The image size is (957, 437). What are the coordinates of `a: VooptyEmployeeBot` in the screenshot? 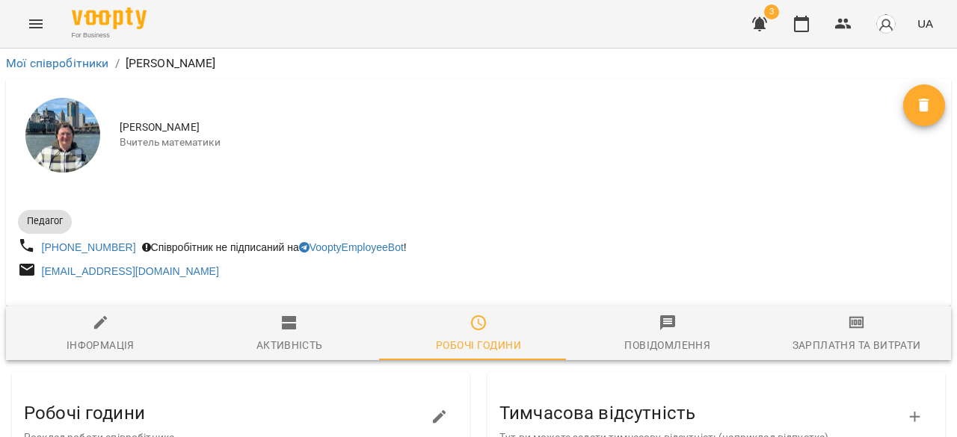 It's located at (351, 247).